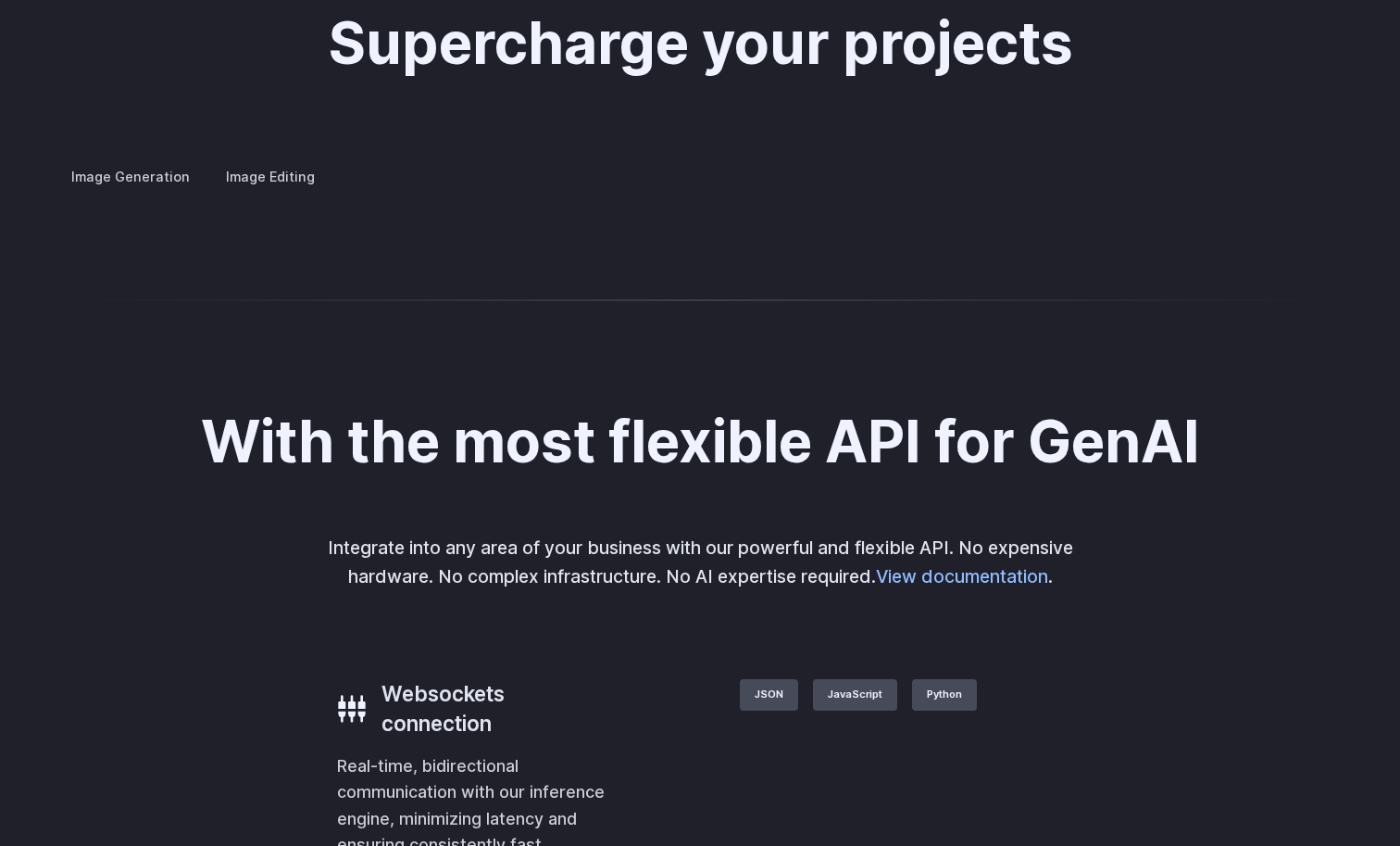 Image resolution: width=1400 pixels, height=846 pixels. What do you see at coordinates (271, 176) in the screenshot?
I see `label: Image Editing` at bounding box center [271, 176].